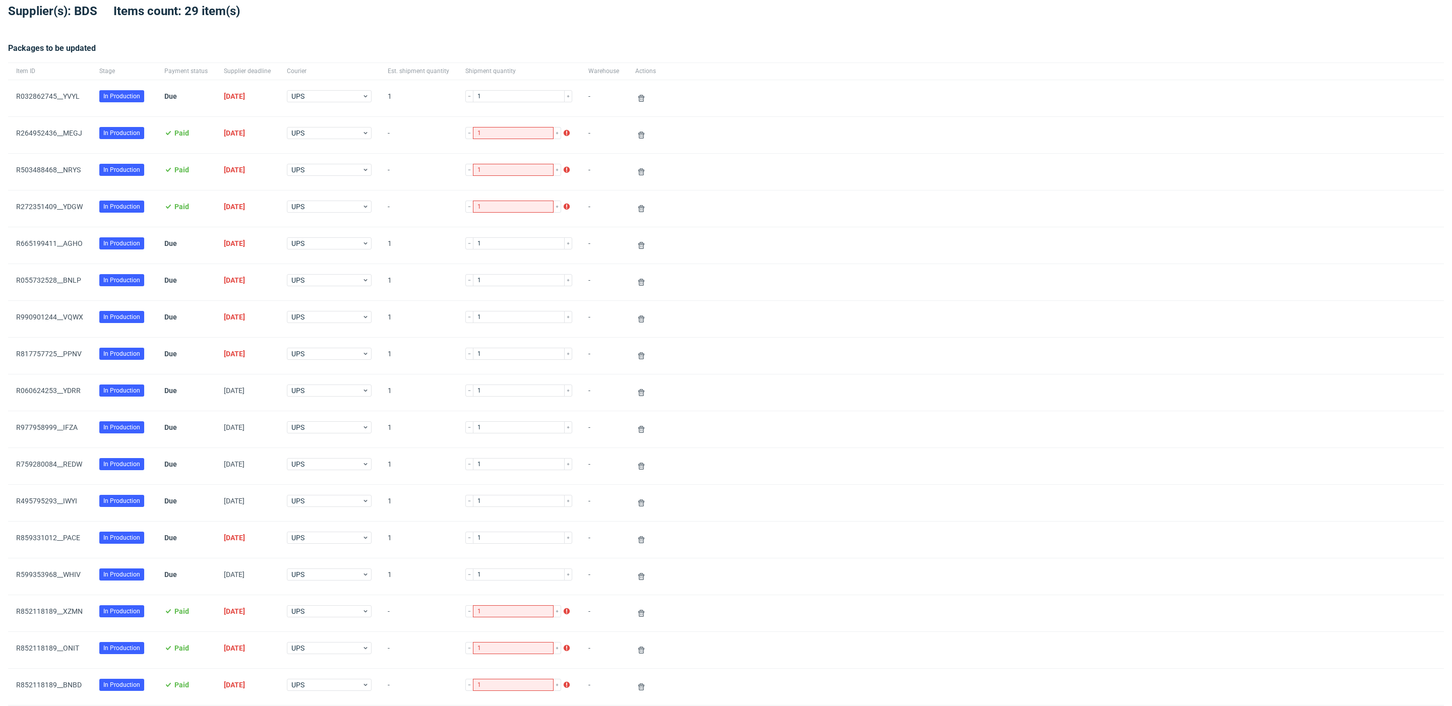  I want to click on a: R817757725__PPNV, so click(49, 354).